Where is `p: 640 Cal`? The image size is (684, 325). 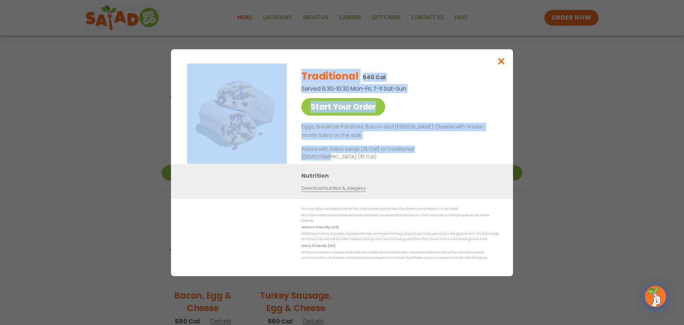 p: 640 Cal is located at coordinates (374, 77).